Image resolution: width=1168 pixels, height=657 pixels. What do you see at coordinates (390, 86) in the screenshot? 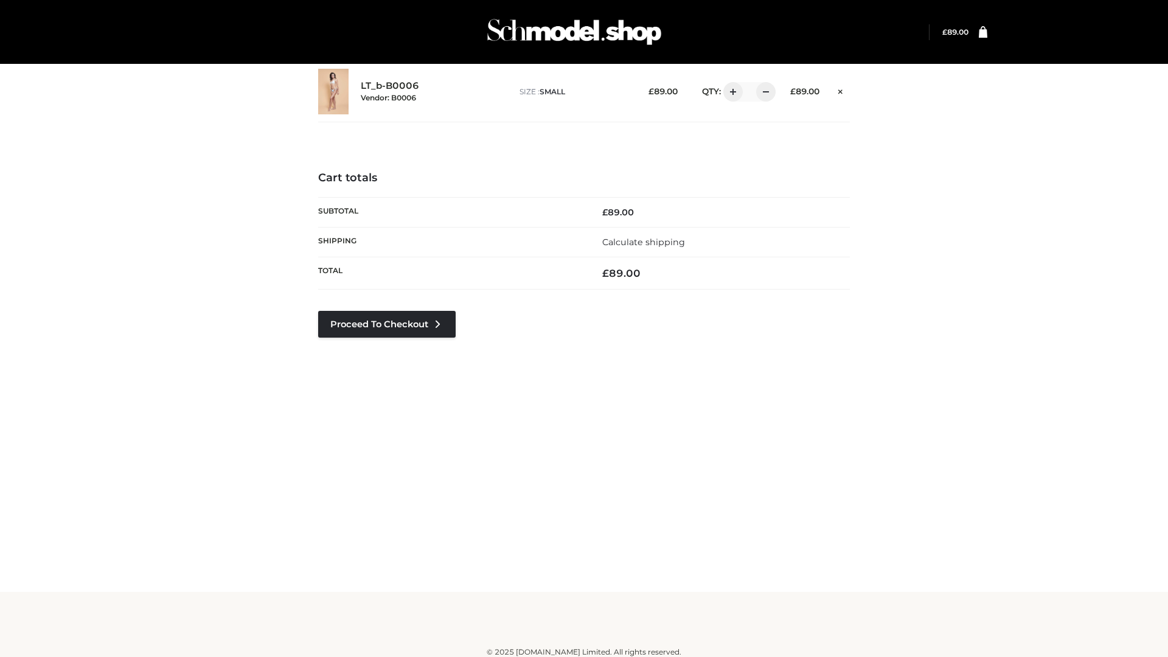
I see `a: LT_b-B0006` at bounding box center [390, 86].